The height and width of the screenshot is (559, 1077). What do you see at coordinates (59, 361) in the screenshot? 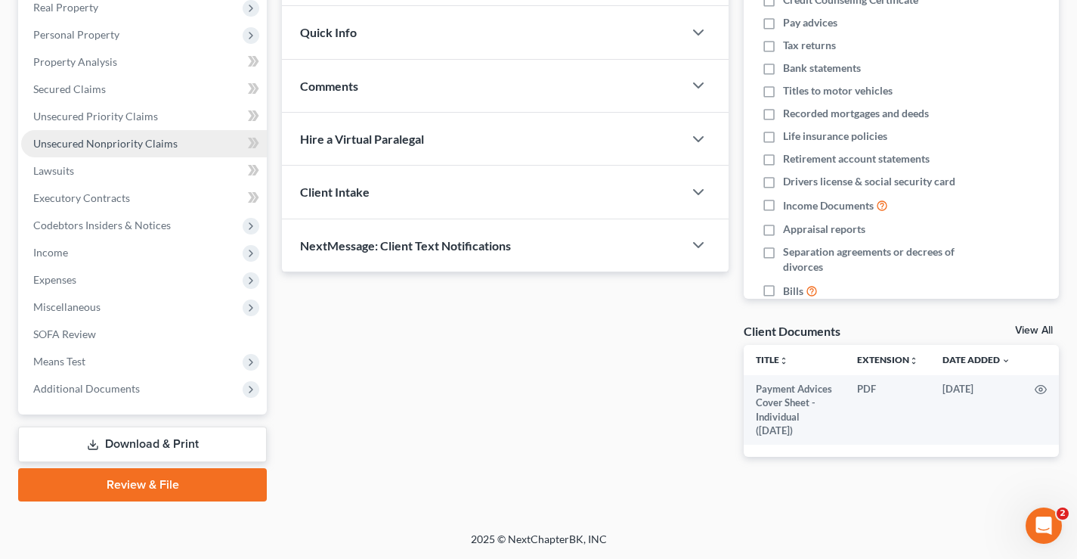
I see `span: Means Test` at bounding box center [59, 361].